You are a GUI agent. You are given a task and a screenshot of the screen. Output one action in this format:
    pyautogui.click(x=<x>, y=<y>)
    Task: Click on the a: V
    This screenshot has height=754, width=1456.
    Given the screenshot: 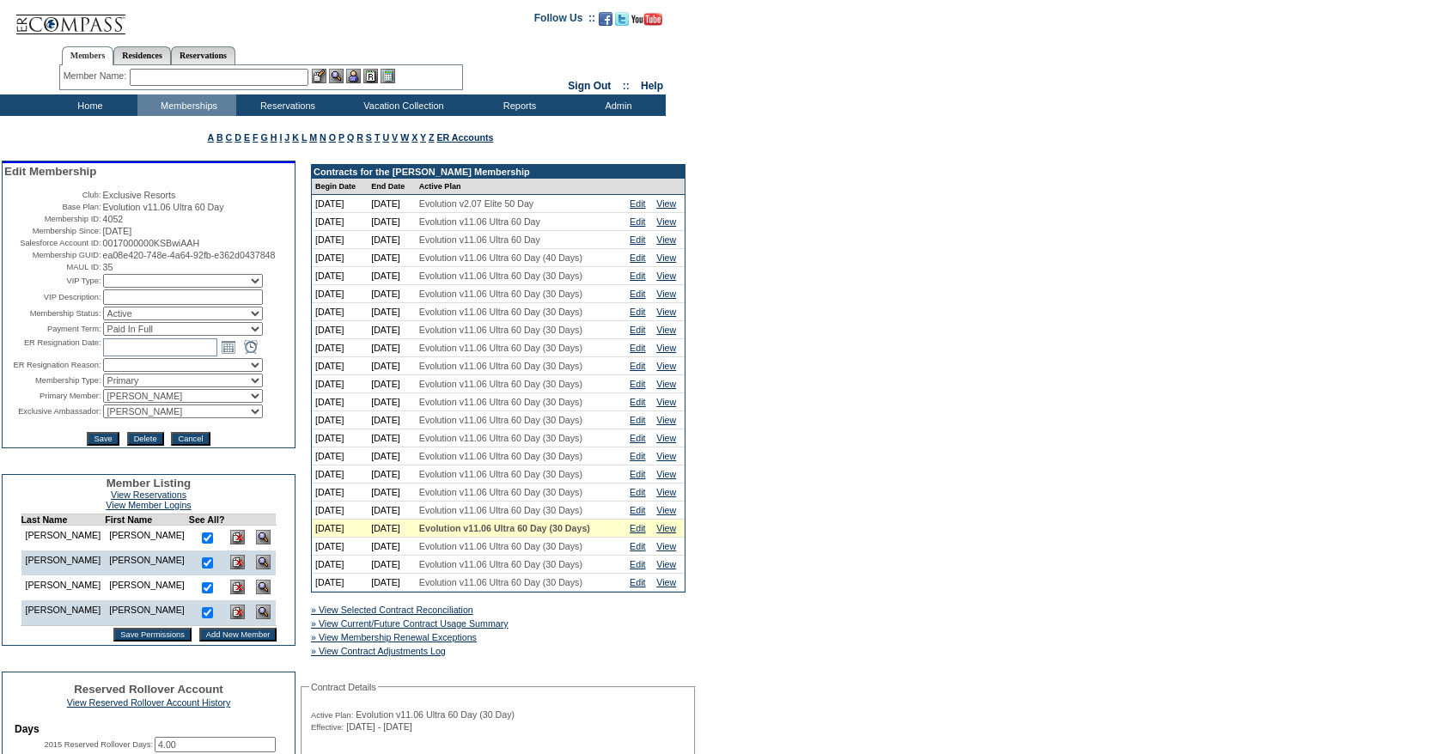 What is the action you would take?
    pyautogui.click(x=394, y=137)
    